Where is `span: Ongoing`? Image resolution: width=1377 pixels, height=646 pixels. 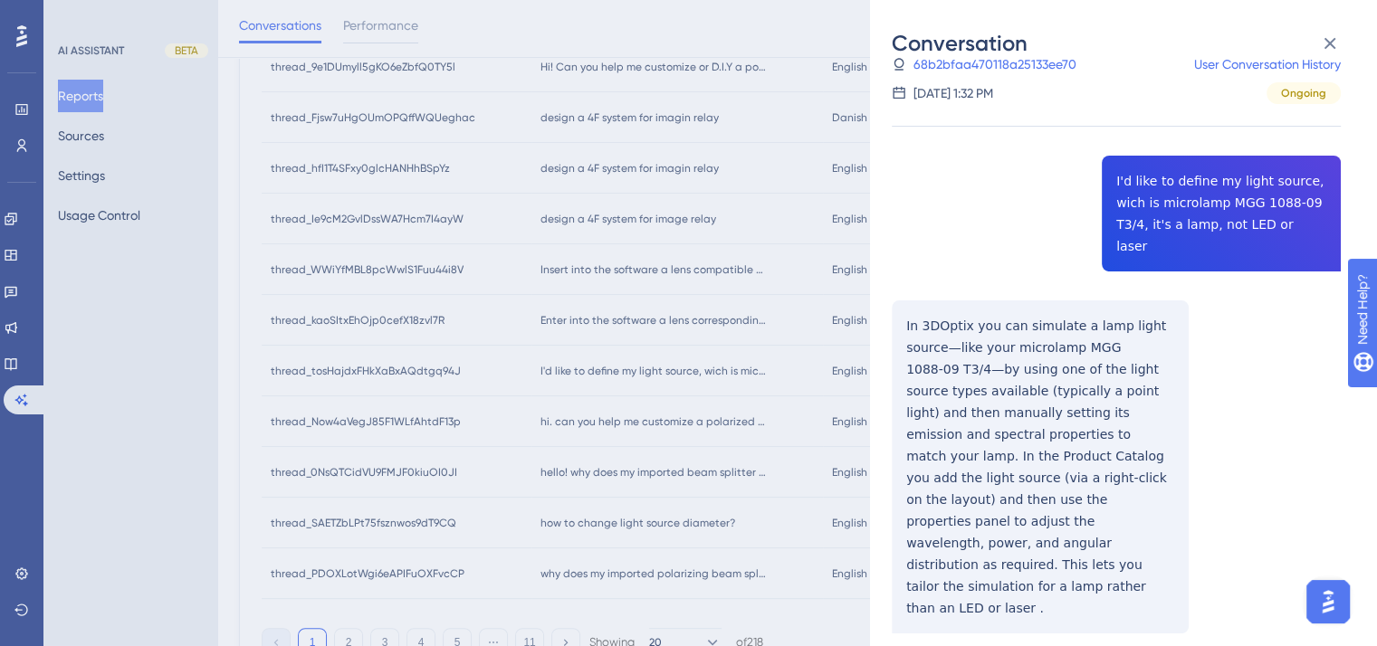
span: Ongoing is located at coordinates (1304, 93).